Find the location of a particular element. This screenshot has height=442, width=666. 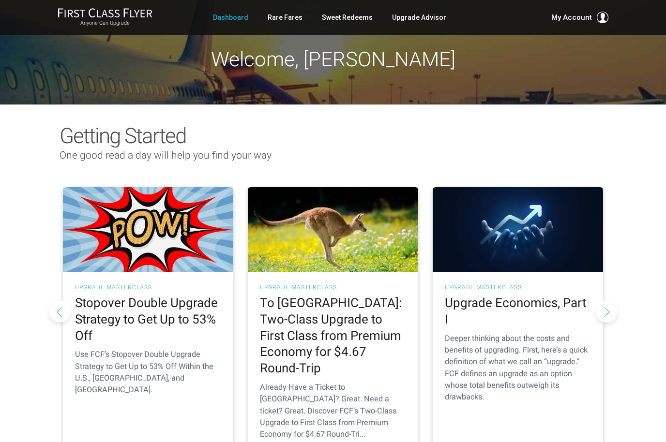

button: My Account is located at coordinates (580, 17).